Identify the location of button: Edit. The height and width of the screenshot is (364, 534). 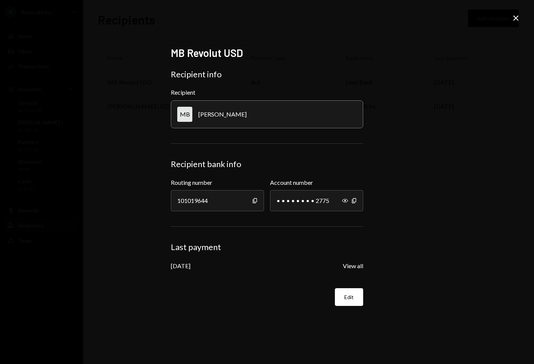
(349, 297).